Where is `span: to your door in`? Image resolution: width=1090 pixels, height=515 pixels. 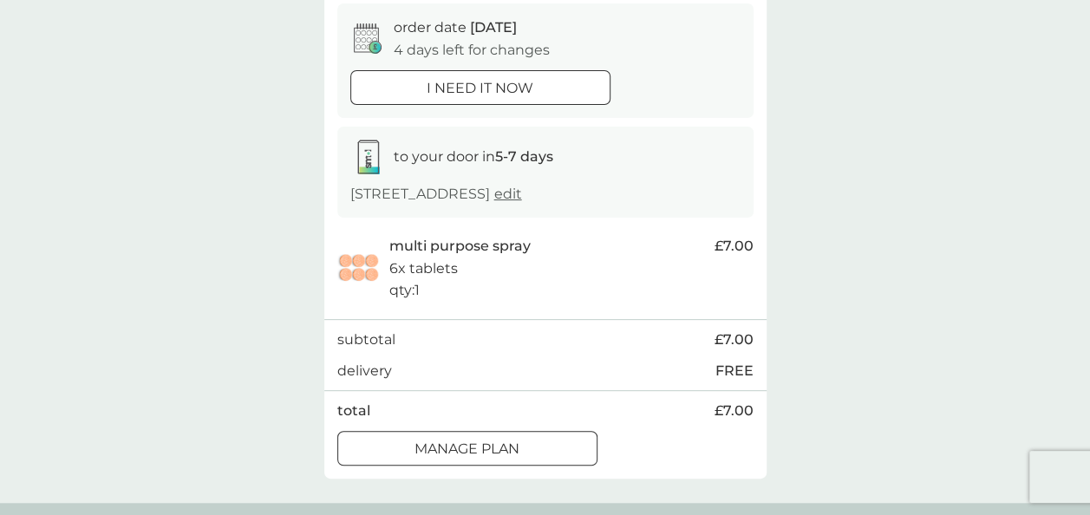
span: to your door in is located at coordinates (473, 156).